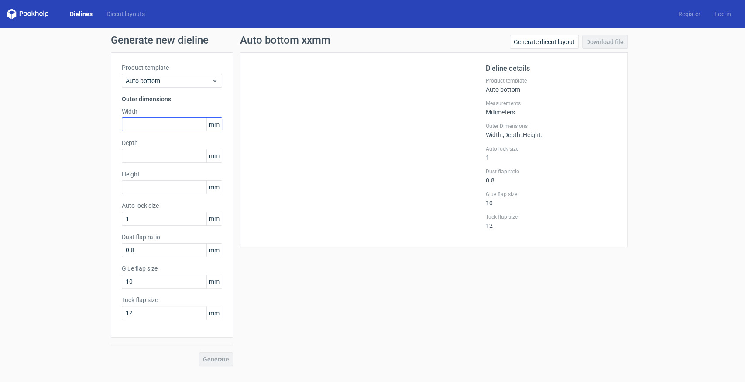 The height and width of the screenshot is (382, 745). Describe the element at coordinates (532, 135) in the screenshot. I see `span: , Height :` at that location.